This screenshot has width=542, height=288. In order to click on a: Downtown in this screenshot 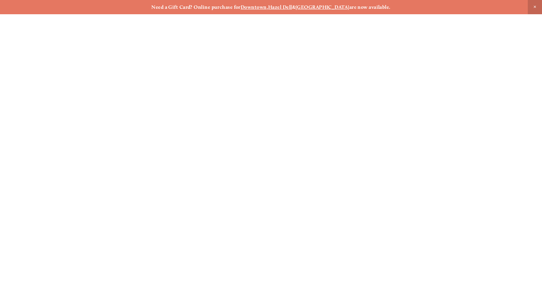, I will do `click(254, 7)`.